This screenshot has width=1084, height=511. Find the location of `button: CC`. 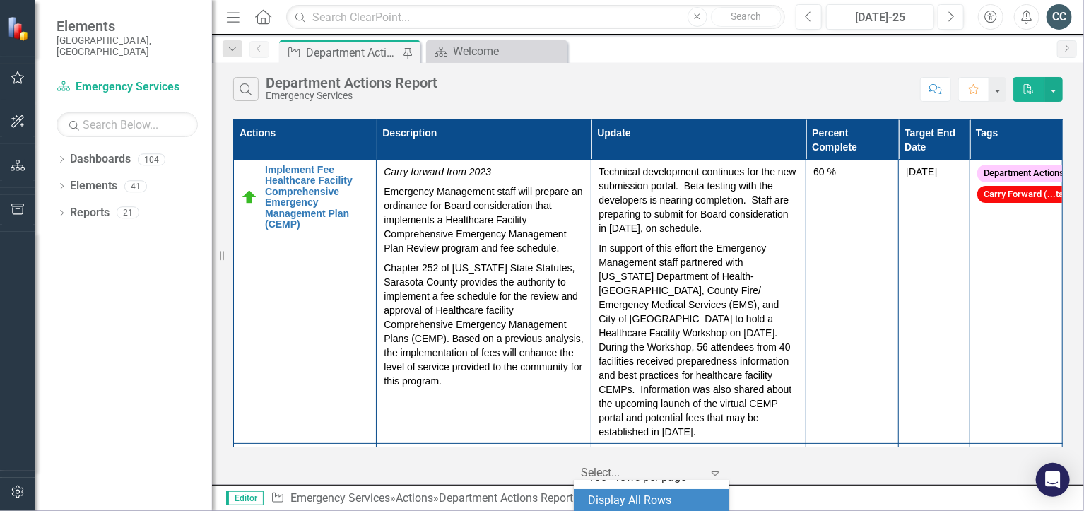

button: CC is located at coordinates (1059, 17).